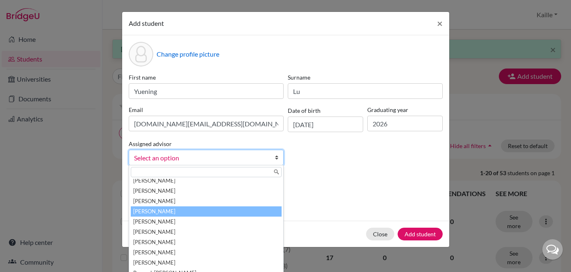 The height and width of the screenshot is (272, 571). What do you see at coordinates (325, 124) in the screenshot?
I see `input: dd/mm/yyyy` at bounding box center [325, 124].